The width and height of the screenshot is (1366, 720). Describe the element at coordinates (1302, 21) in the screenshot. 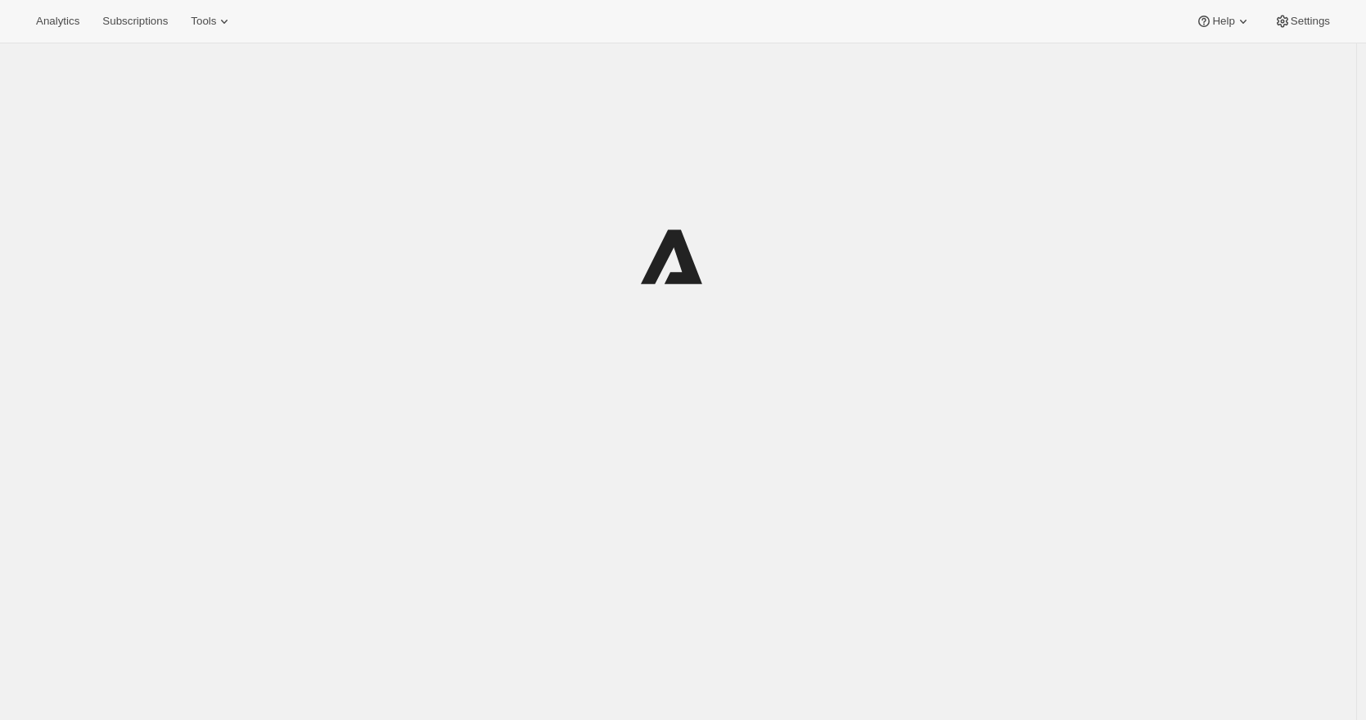

I see `button: Settings` at that location.